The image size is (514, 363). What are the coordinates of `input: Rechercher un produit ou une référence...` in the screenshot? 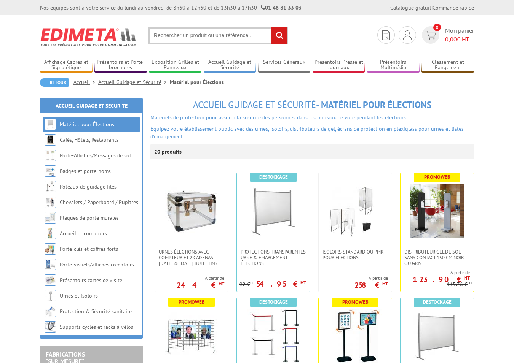 It's located at (218, 35).